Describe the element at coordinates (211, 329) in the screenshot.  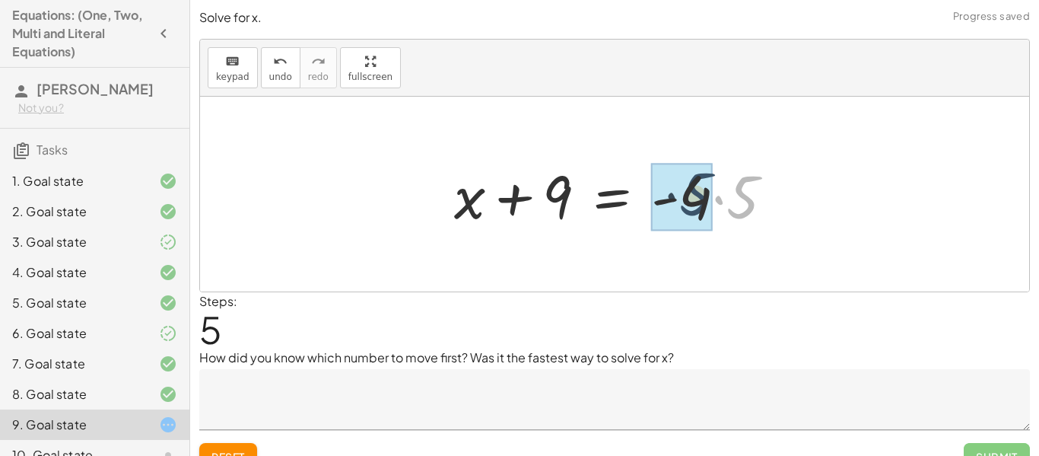
I see `span: 5` at that location.